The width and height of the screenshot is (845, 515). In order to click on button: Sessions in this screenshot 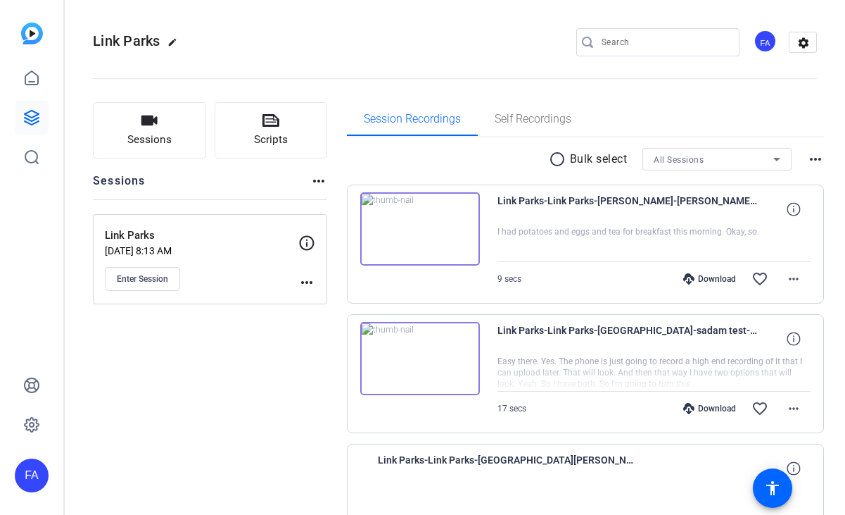, I will do `click(149, 130)`.